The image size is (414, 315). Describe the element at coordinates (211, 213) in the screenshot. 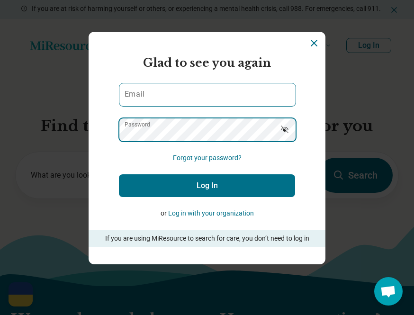

I see `button: Log in with your organization` at that location.